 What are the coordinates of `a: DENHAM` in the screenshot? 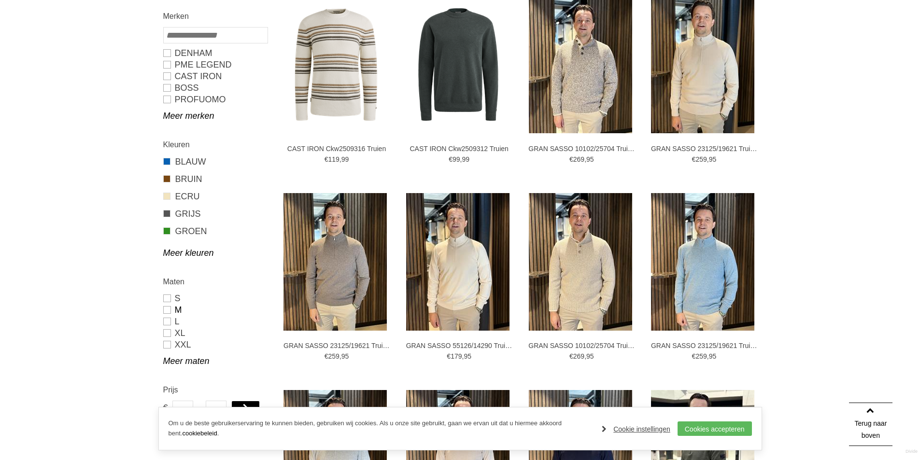 It's located at (215, 53).